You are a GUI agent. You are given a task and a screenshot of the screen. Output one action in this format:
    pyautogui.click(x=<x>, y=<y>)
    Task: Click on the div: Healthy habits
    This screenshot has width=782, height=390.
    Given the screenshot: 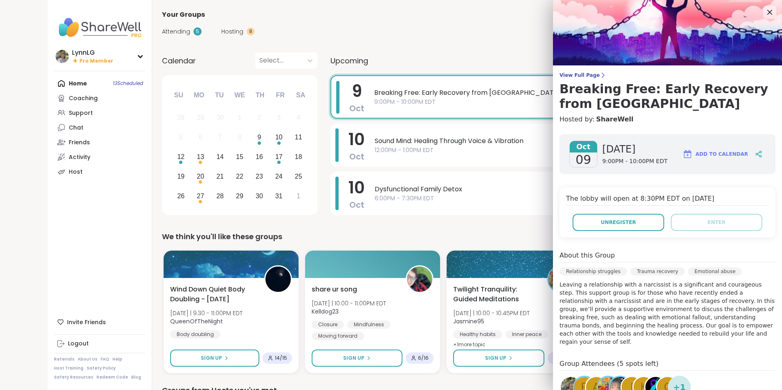 What is the action you would take?
    pyautogui.click(x=478, y=335)
    